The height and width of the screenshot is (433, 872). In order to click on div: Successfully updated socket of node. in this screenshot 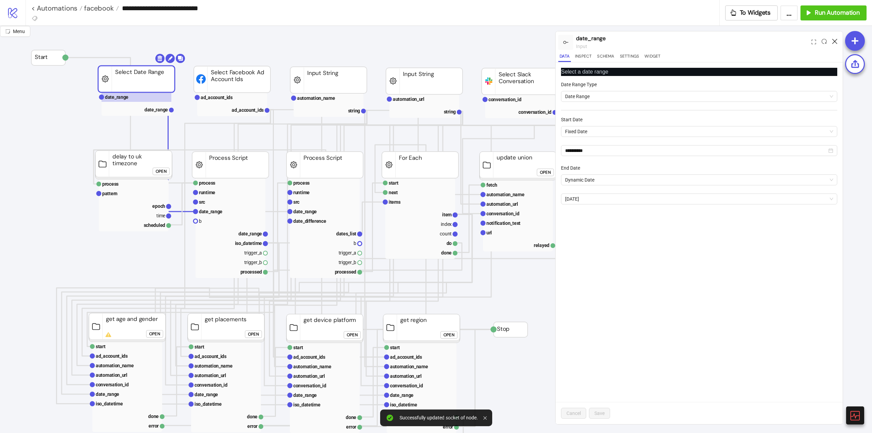, I will do `click(439, 418)`.